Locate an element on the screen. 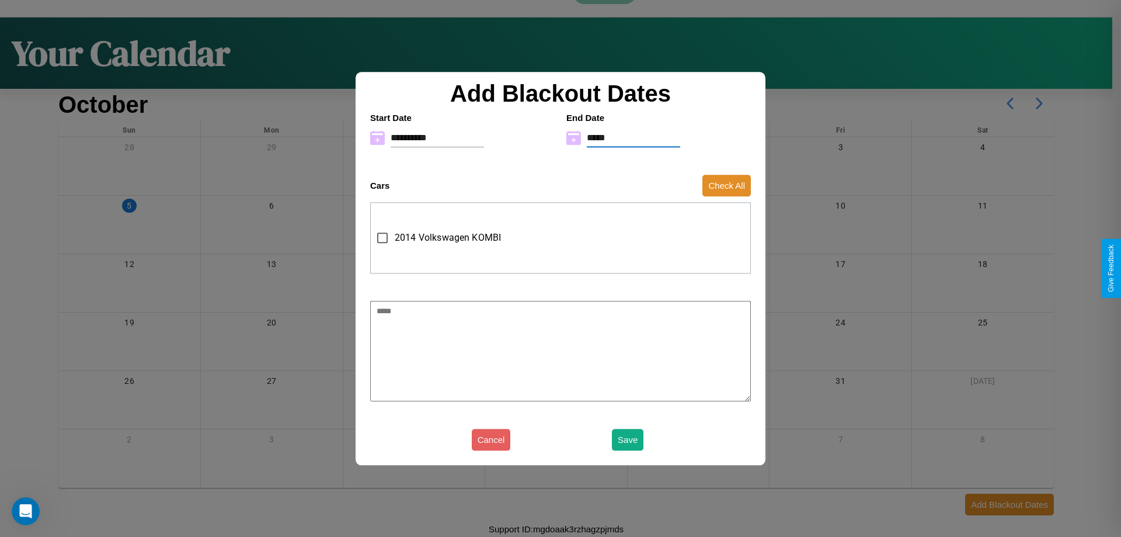 The height and width of the screenshot is (537, 1121). button: Cancel is located at coordinates (491, 439).